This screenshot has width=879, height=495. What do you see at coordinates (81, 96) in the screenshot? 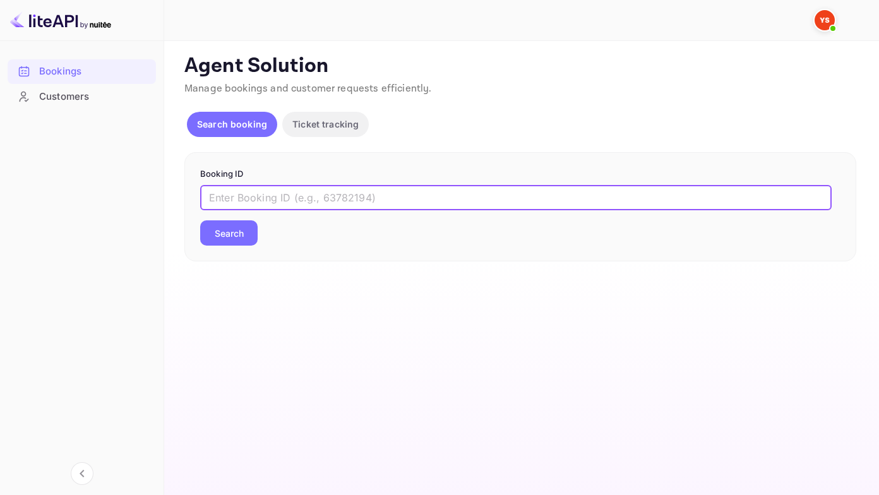
I see `a: Customers` at bounding box center [81, 96].